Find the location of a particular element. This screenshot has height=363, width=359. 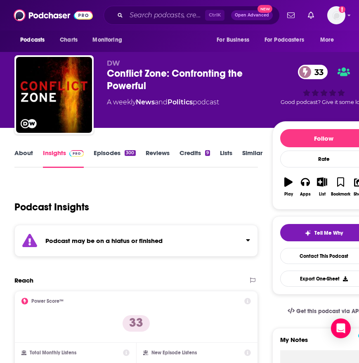

span: More is located at coordinates (327, 40).